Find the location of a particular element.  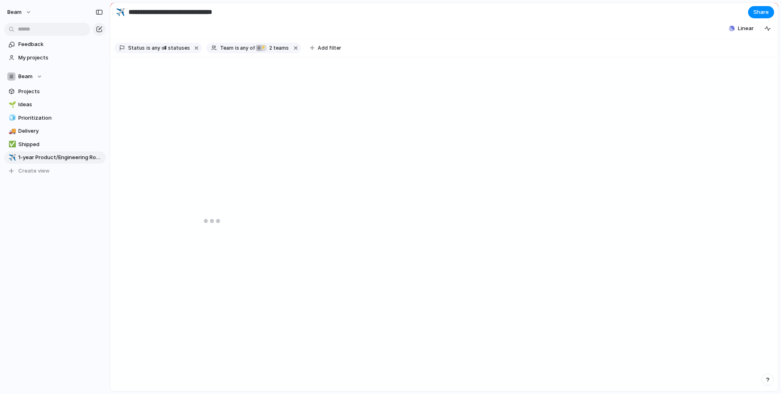

button: ⚡2 teams is located at coordinates (273, 48).